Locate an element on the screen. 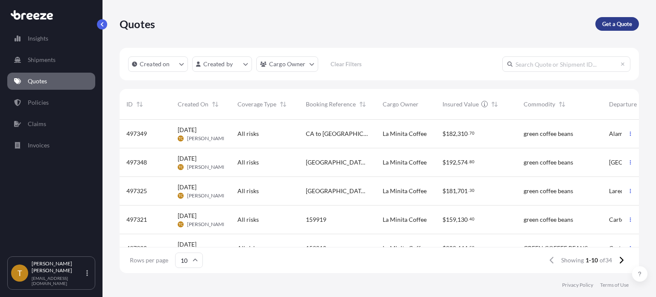 Image resolution: width=656 pixels, height=297 pixels. span: GREEN COFFEE BEANS is located at coordinates (556, 248).